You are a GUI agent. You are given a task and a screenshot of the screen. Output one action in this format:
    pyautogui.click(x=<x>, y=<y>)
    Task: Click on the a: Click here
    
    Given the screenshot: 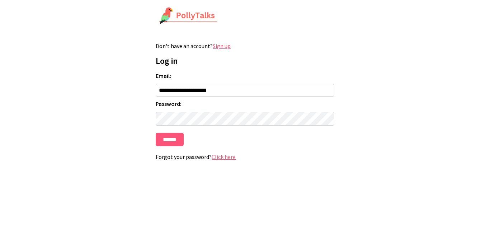 What is the action you would take?
    pyautogui.click(x=224, y=157)
    